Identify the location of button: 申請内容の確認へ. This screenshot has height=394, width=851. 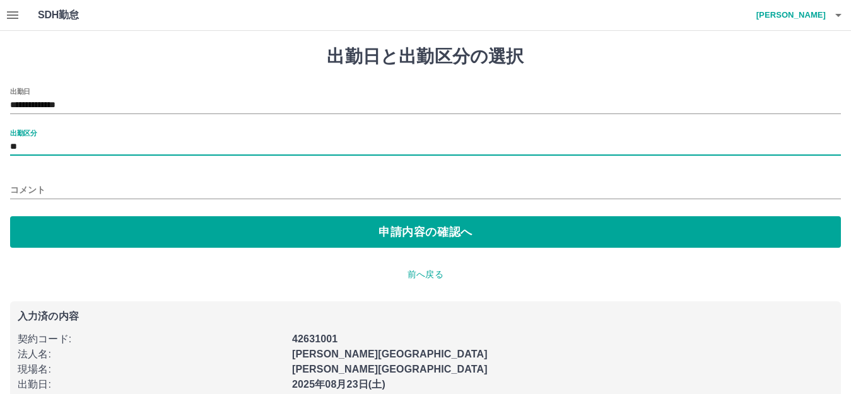
(425, 232).